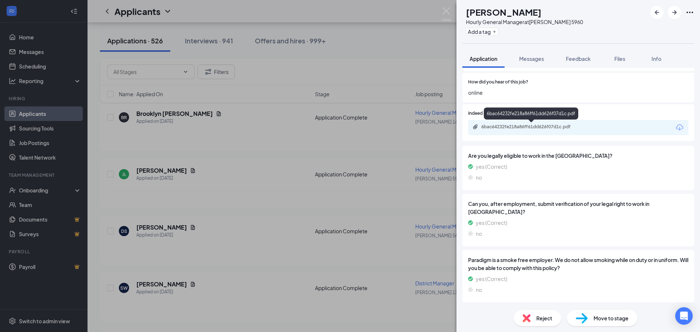 Image resolution: width=700 pixels, height=332 pixels. What do you see at coordinates (611, 318) in the screenshot?
I see `span: Move to stage` at bounding box center [611, 318].